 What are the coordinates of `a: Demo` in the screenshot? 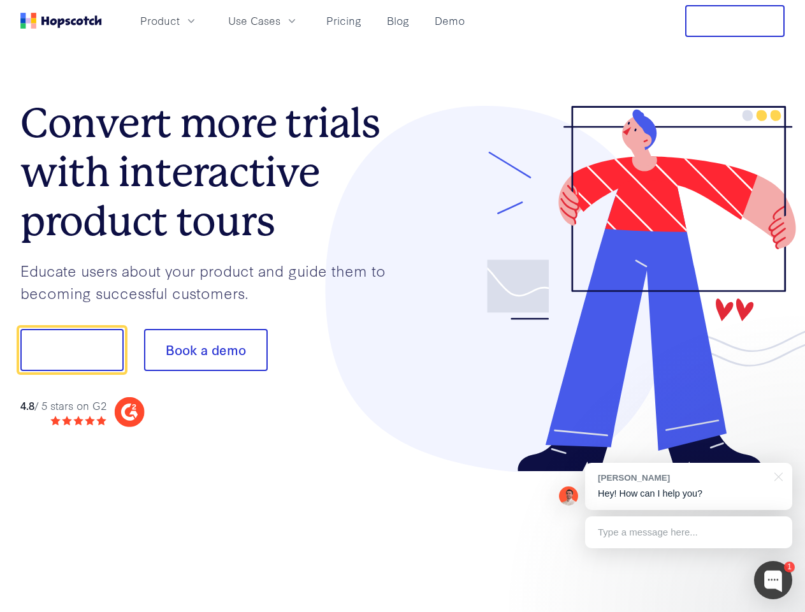 It's located at (449, 20).